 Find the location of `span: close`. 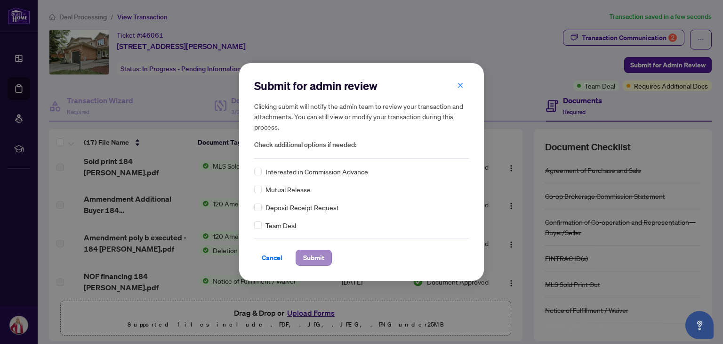

span: close is located at coordinates (461, 85).